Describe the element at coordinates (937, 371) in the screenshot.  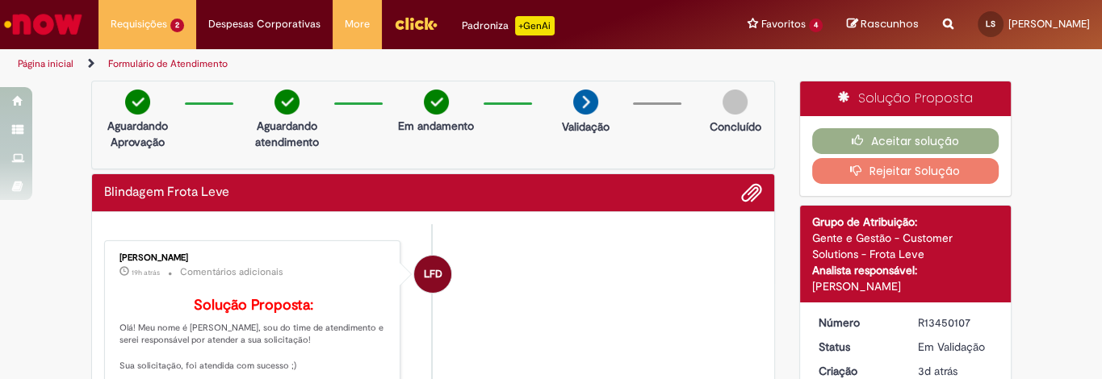
I see `time: 26/08/2025 17:54:59` at that location.